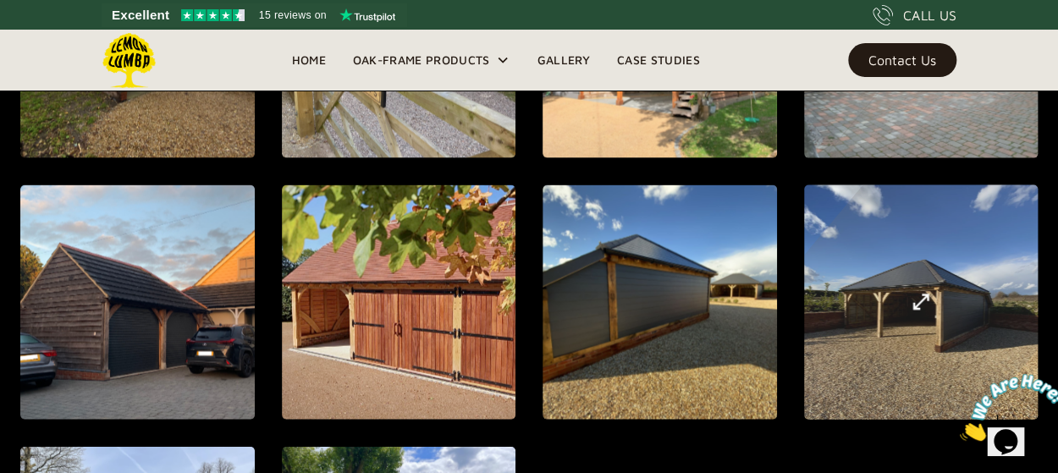  What do you see at coordinates (52, 40) in the screenshot?
I see `div: CloseChat attention grabber` at bounding box center [52, 40].